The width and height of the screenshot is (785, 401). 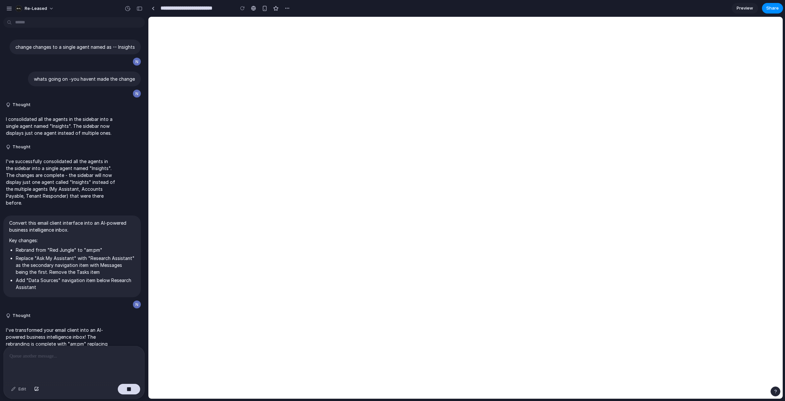 What do you see at coordinates (72, 240) in the screenshot?
I see `p: Key changes:` at bounding box center [72, 240].